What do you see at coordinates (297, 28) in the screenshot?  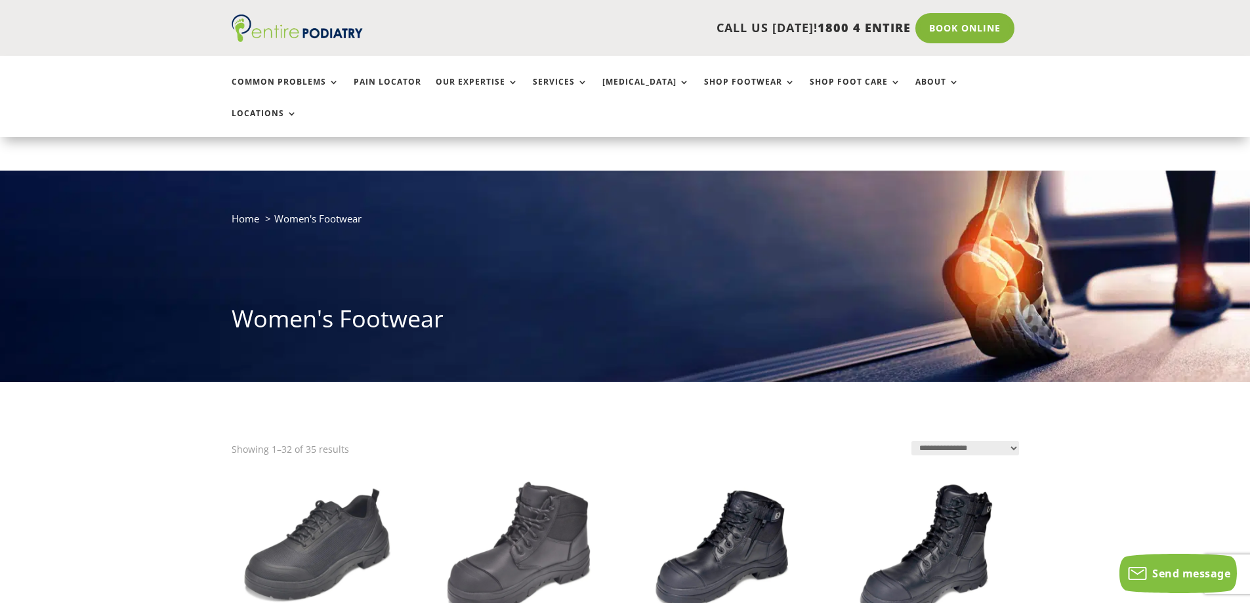 I see `img: logo (1)` at bounding box center [297, 28].